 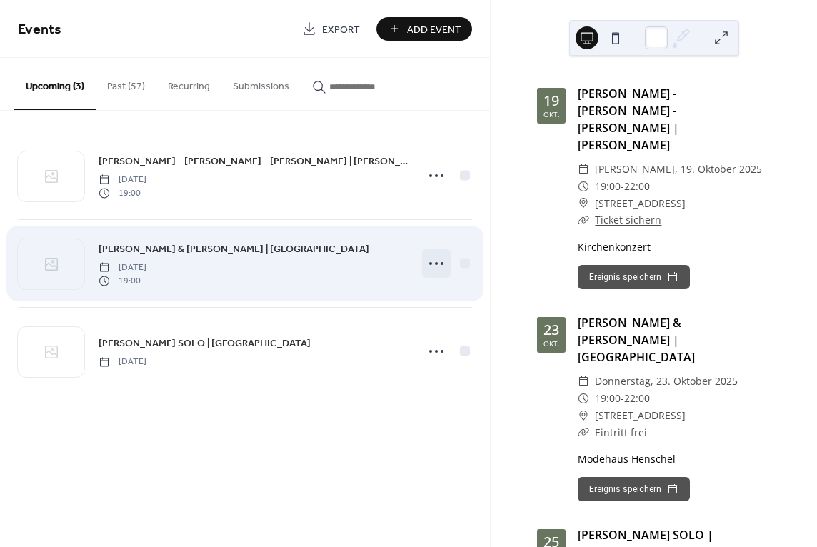 I want to click on span: Events, so click(x=39, y=29).